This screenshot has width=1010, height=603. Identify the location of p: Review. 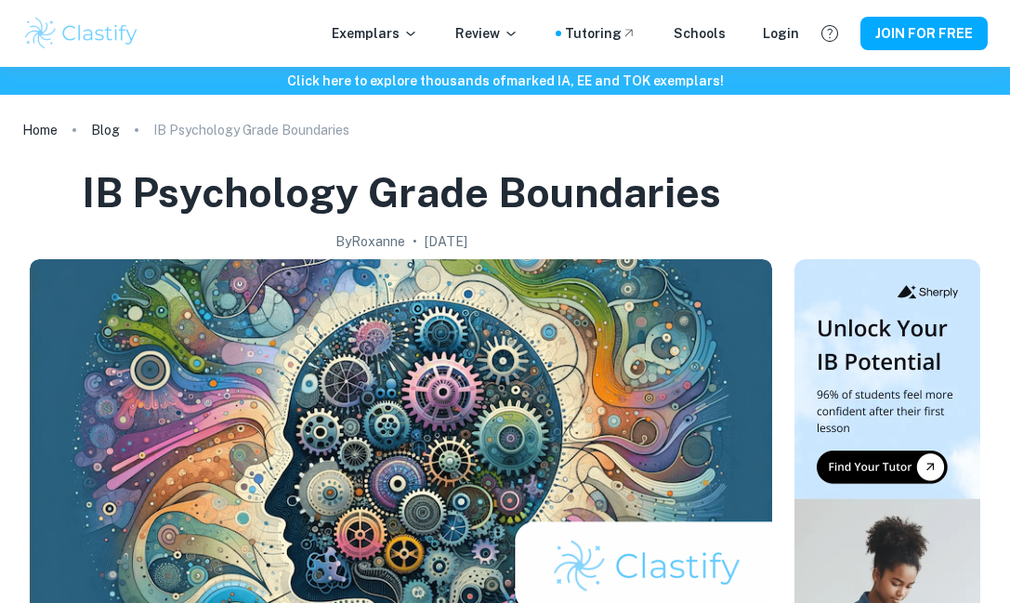
(487, 33).